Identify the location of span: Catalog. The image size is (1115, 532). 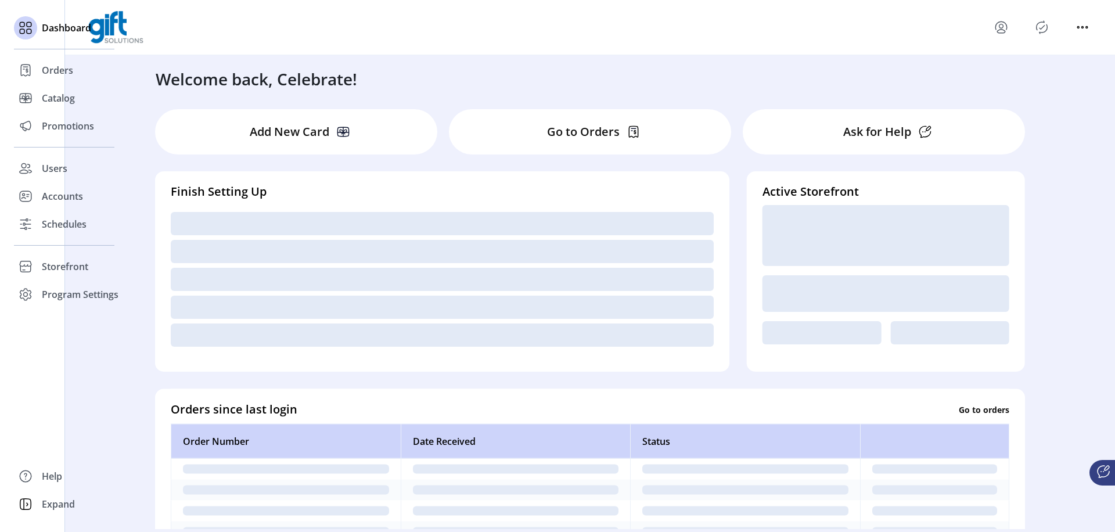
(58, 98).